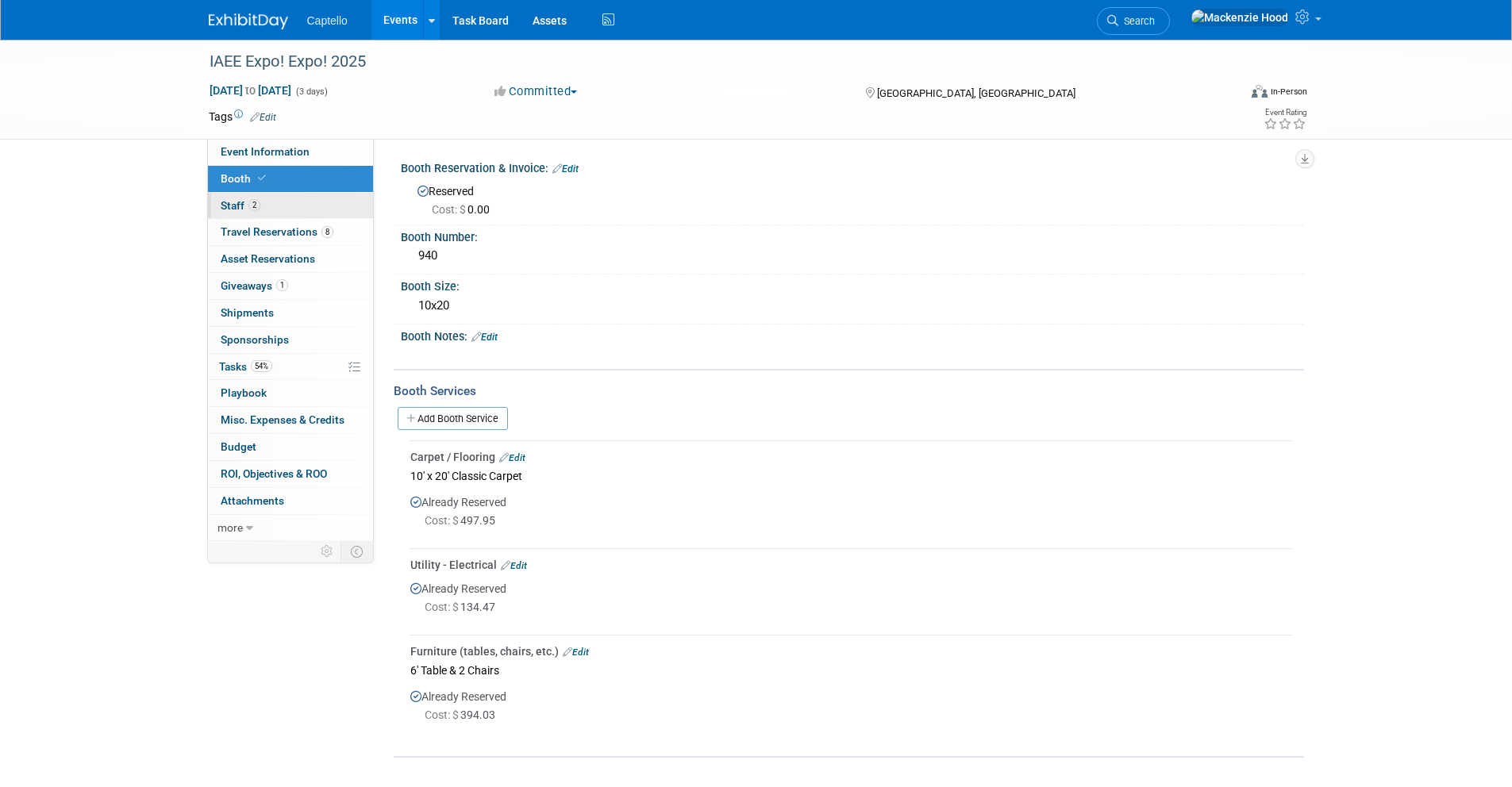 The height and width of the screenshot is (787, 1512). I want to click on span: Travel Reservations, so click(277, 232).